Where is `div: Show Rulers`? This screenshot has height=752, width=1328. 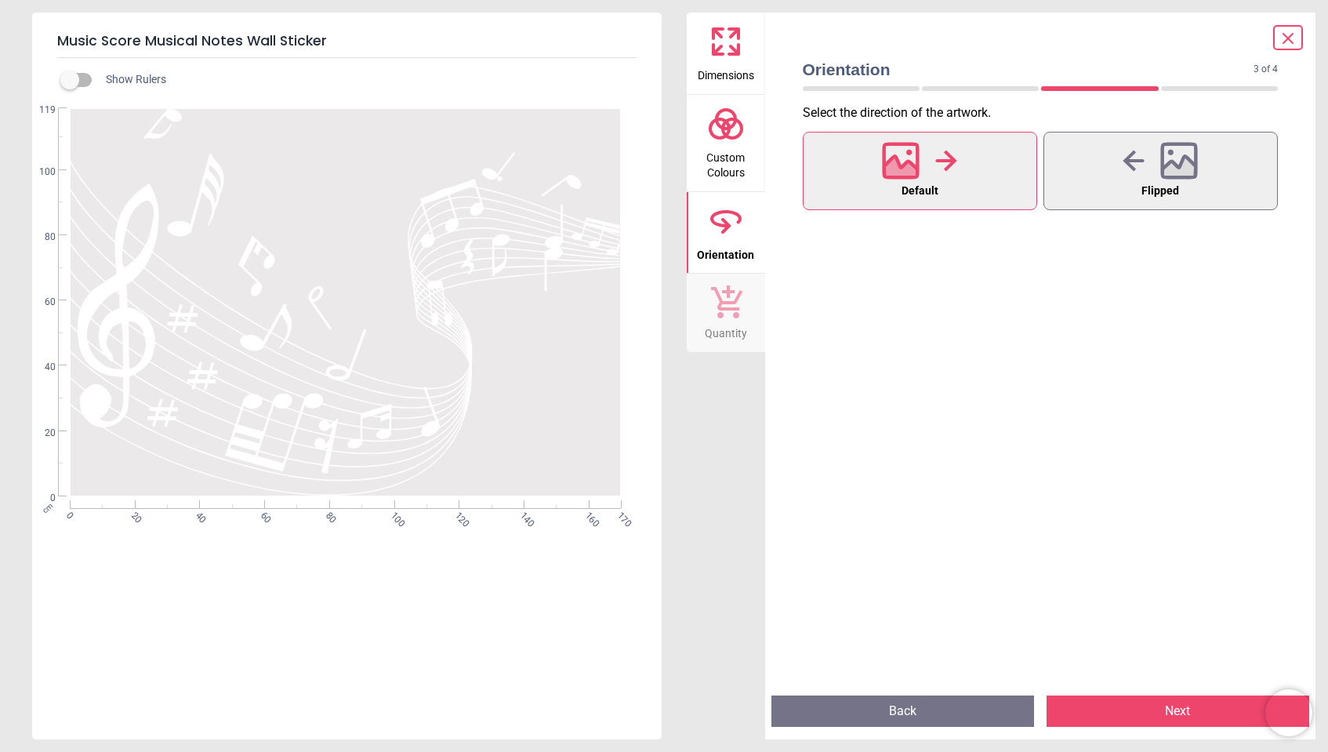 div: Show Rulers is located at coordinates (365, 80).